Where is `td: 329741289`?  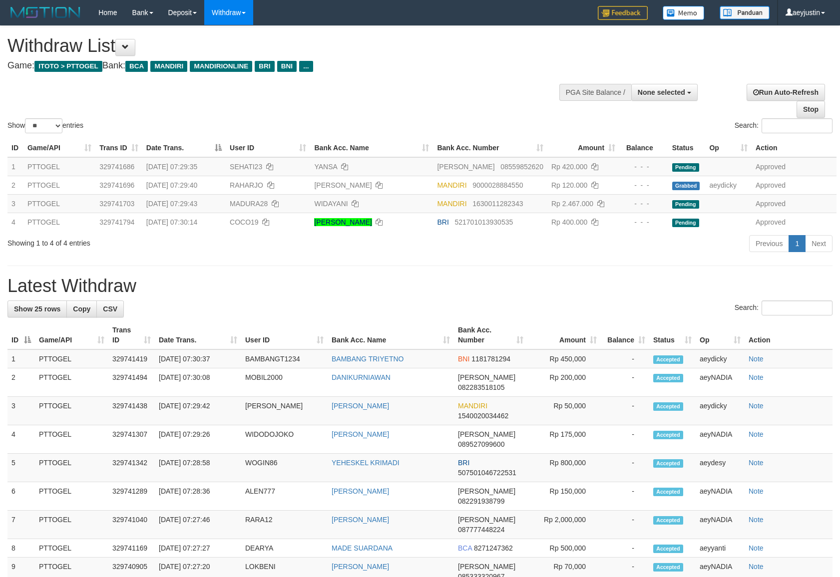
td: 329741289 is located at coordinates (131, 497).